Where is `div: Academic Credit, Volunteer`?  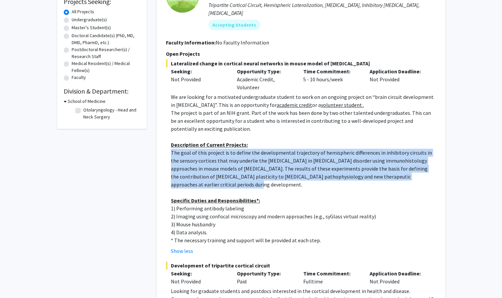 div: Academic Credit, Volunteer is located at coordinates (265, 79).